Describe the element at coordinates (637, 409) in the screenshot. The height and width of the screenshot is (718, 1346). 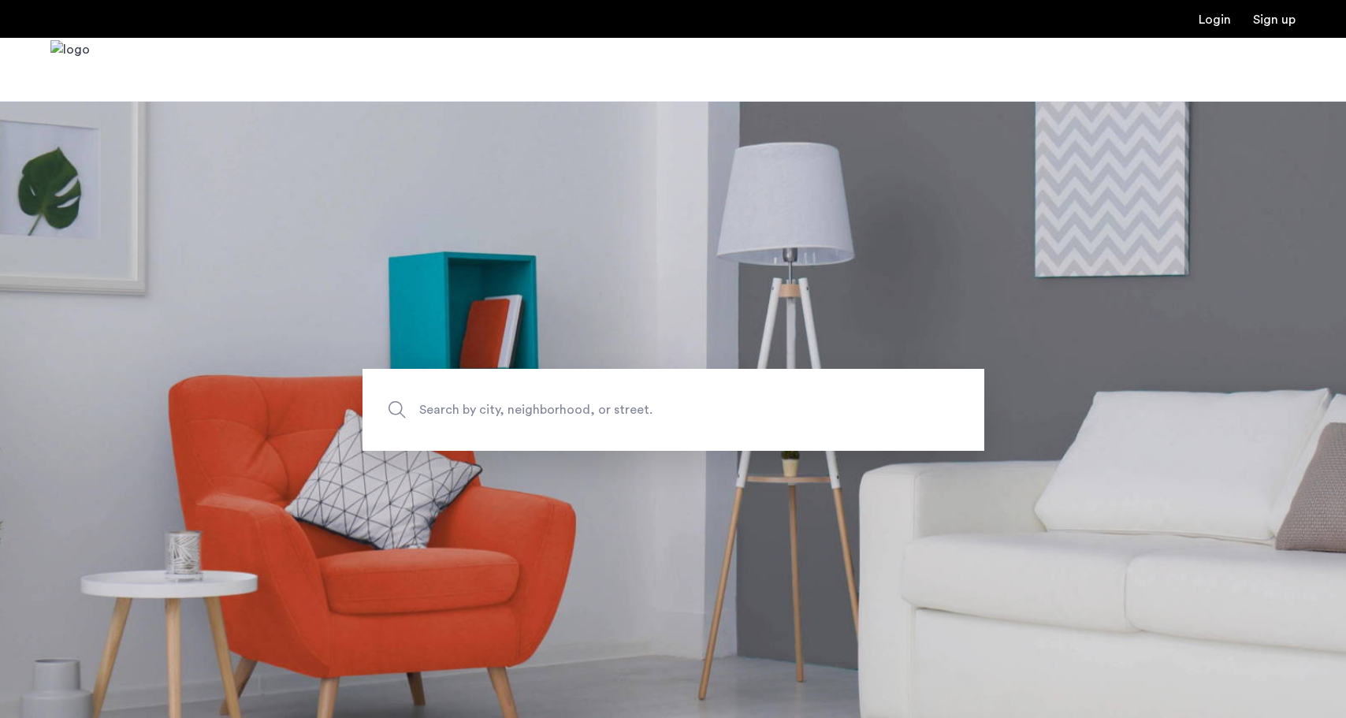
I see `span: Search by city, neighborhood, or street.` at that location.